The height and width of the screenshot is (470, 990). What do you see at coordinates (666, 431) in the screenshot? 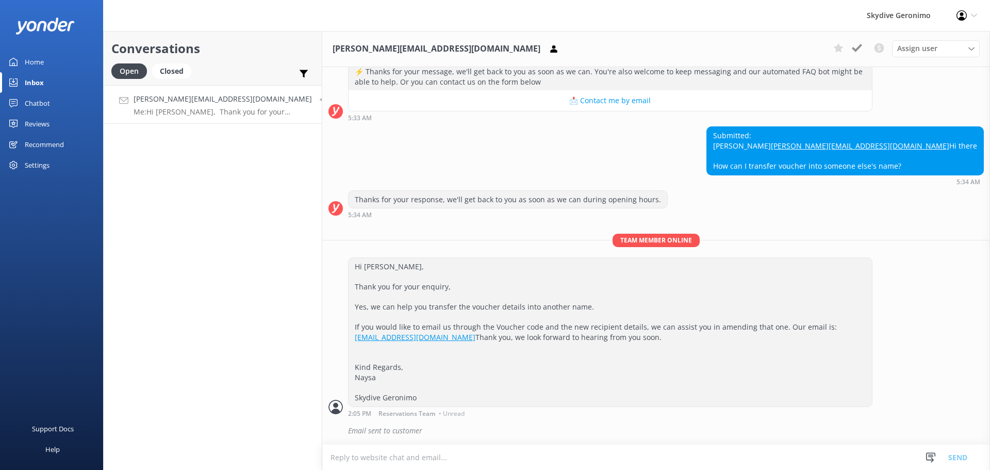
I see `div: Email sent to customer` at bounding box center [666, 431].